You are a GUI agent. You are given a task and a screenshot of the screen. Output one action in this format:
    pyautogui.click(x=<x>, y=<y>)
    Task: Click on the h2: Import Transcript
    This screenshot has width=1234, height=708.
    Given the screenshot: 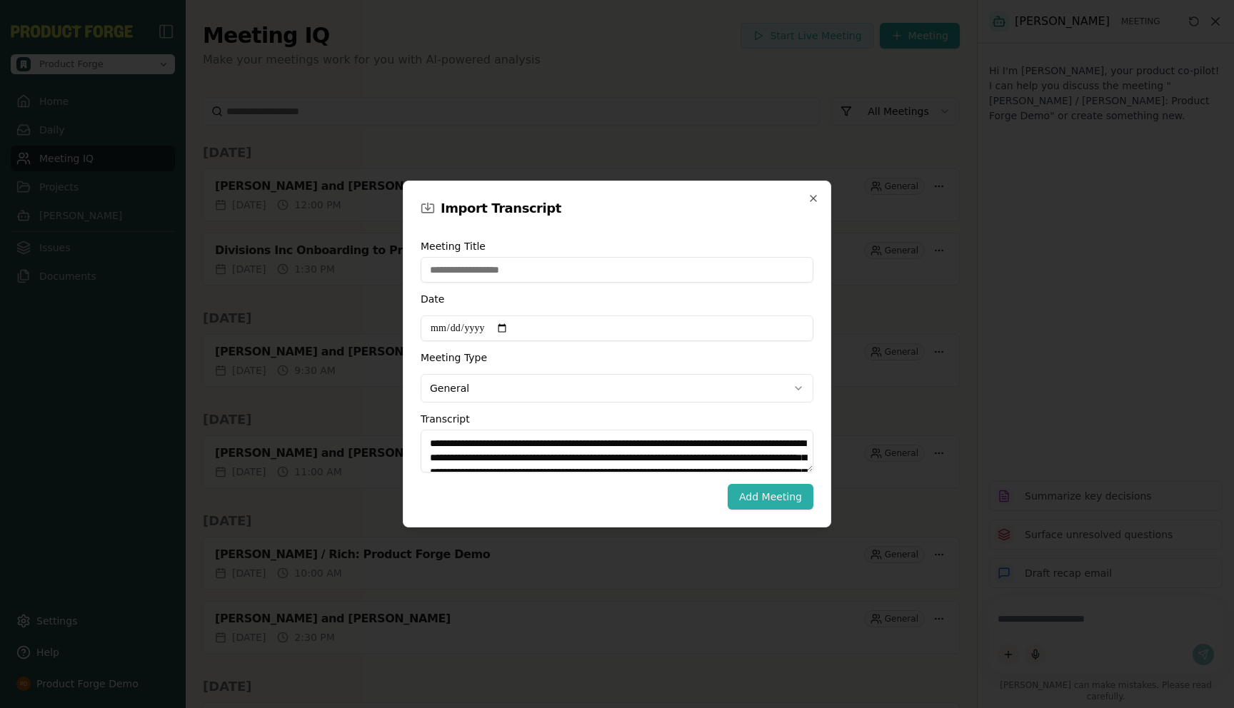 What is the action you would take?
    pyautogui.click(x=501, y=209)
    